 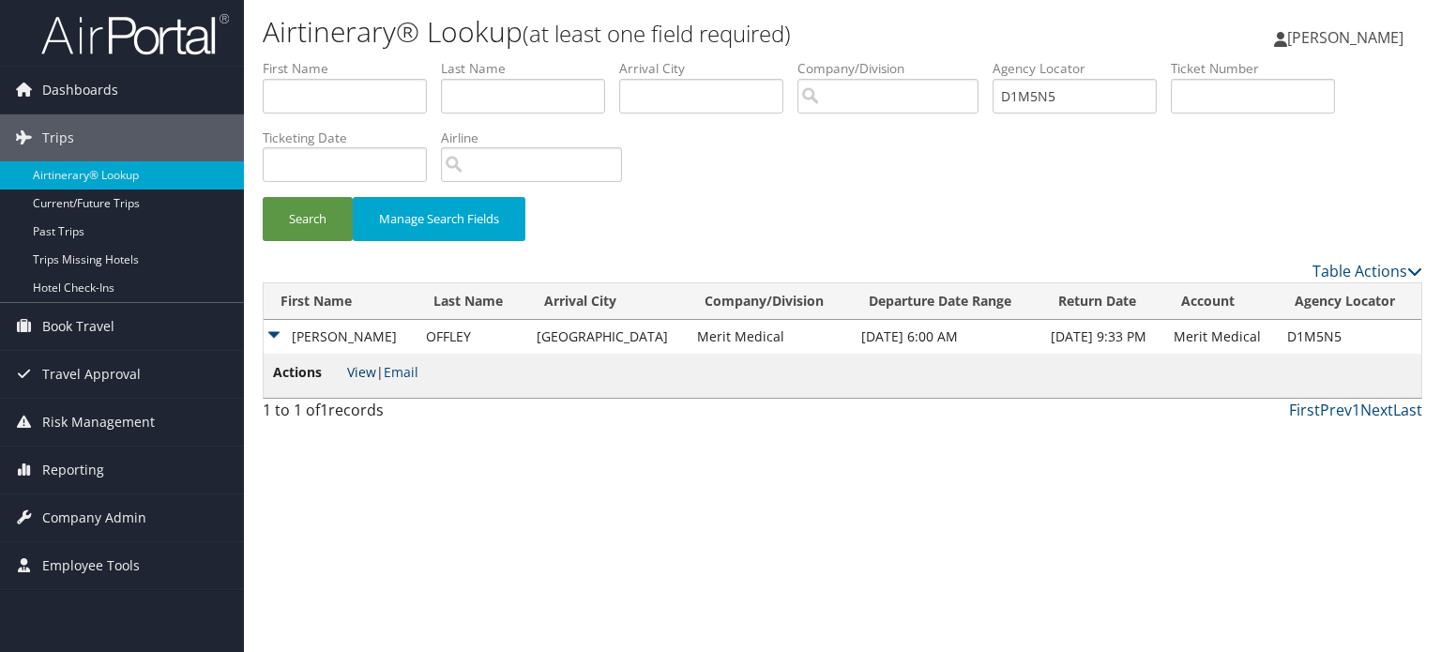 What do you see at coordinates (439, 219) in the screenshot?
I see `button: Manage Search Fields` at bounding box center [439, 219].